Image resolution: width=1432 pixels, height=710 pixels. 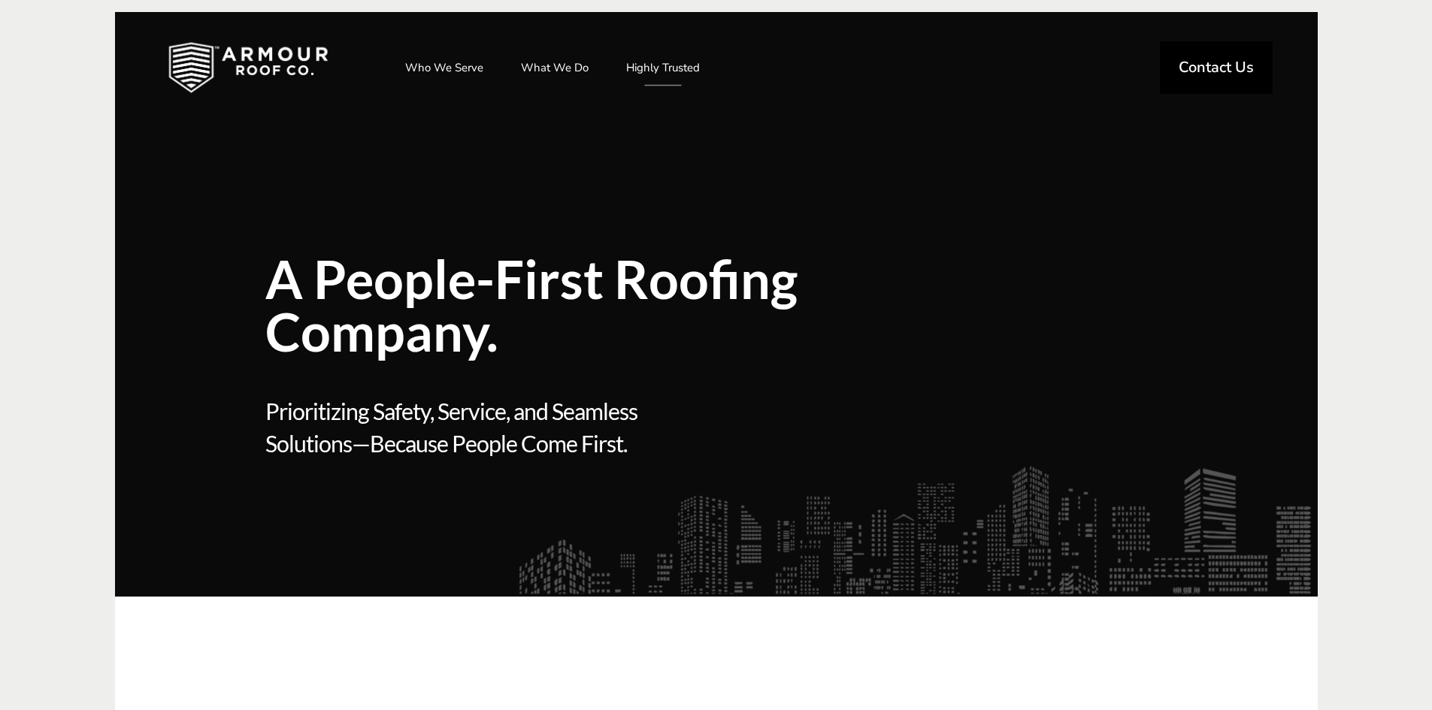 What do you see at coordinates (248, 68) in the screenshot?
I see `img: Industrial and Commercial Roofing Company | Armour Roof Co.` at bounding box center [248, 68].